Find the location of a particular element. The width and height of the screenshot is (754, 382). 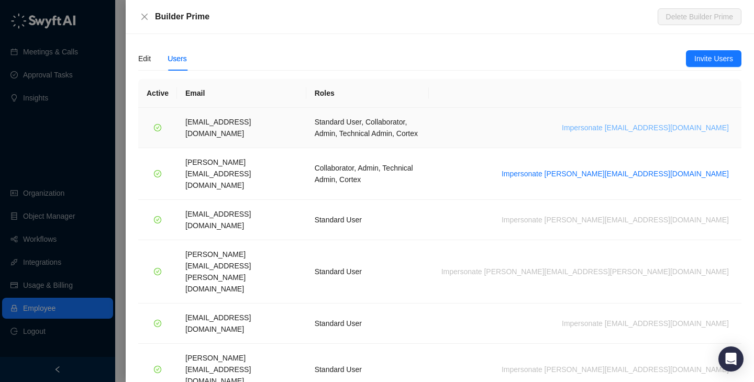

button: Invite Users is located at coordinates (714, 59).